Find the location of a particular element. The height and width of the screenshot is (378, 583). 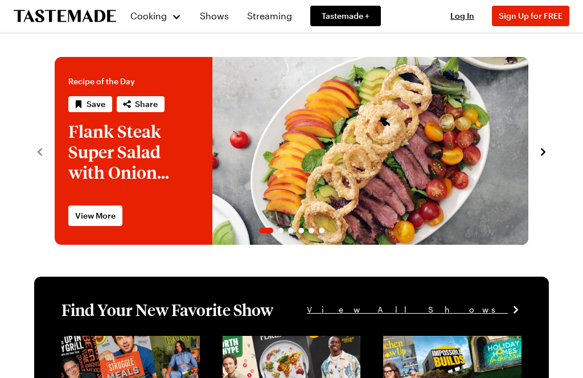

a: To Tastemade Home Page is located at coordinates (65, 16).